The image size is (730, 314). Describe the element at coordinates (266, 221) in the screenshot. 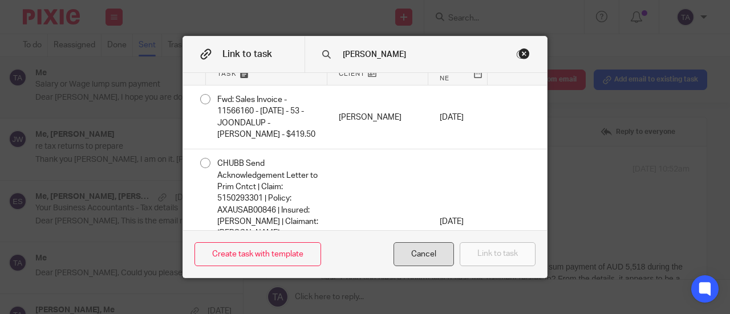

I see `div: CHUBB Send Acknowledgement Letter to Prim Cntct | Claim: 5150293301 | Policy: AXAUSAB00846 | Insu...` at that location.